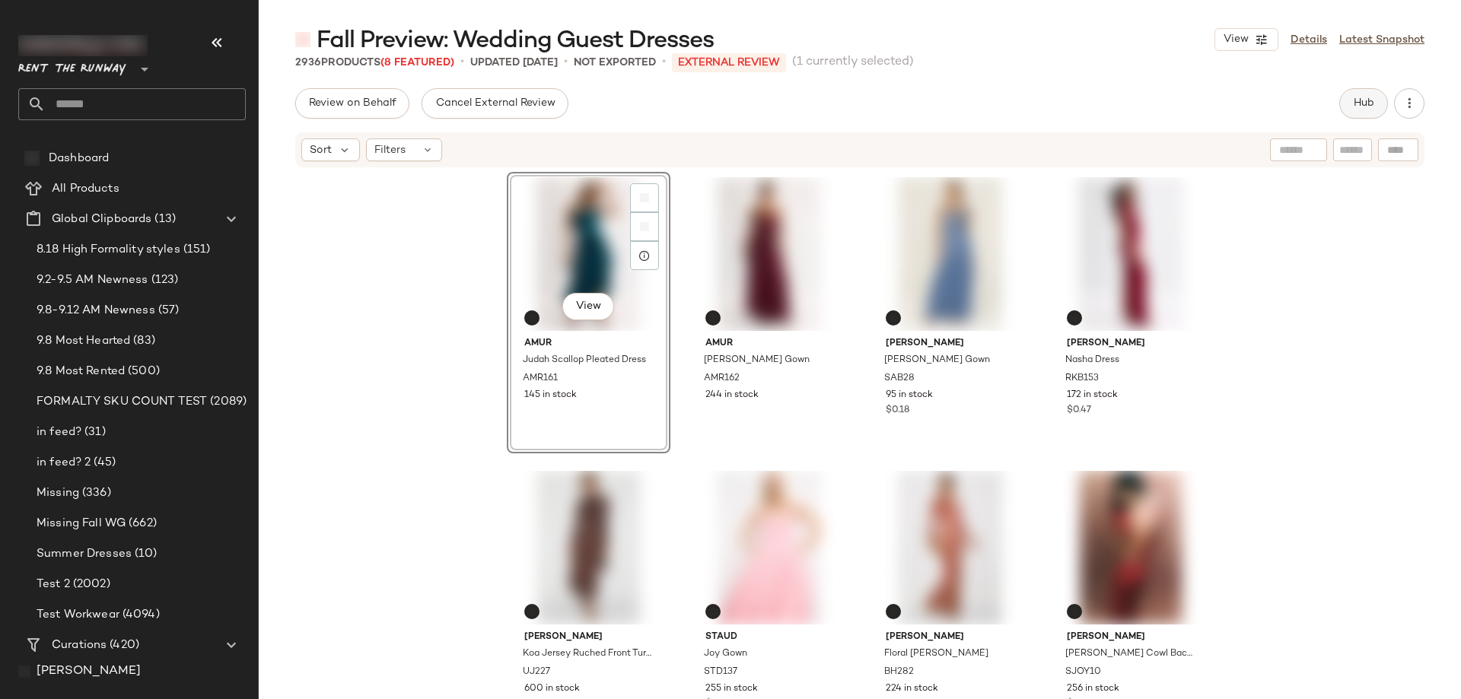 The width and height of the screenshot is (1461, 699). Describe the element at coordinates (495, 103) in the screenshot. I see `span: Cancel External Review` at that location.